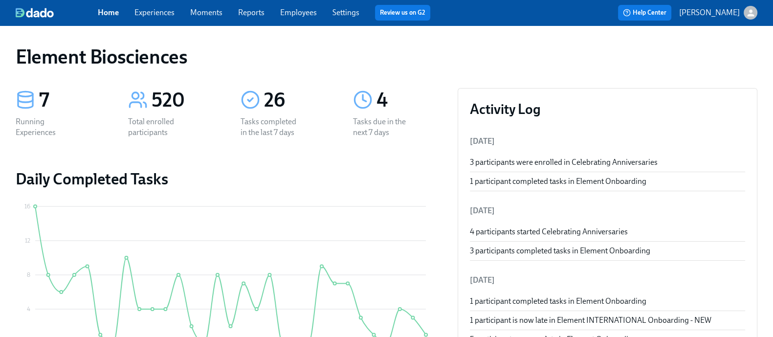 Image resolution: width=773 pixels, height=337 pixels. What do you see at coordinates (27, 240) in the screenshot?
I see `tspan: 12` at bounding box center [27, 240].